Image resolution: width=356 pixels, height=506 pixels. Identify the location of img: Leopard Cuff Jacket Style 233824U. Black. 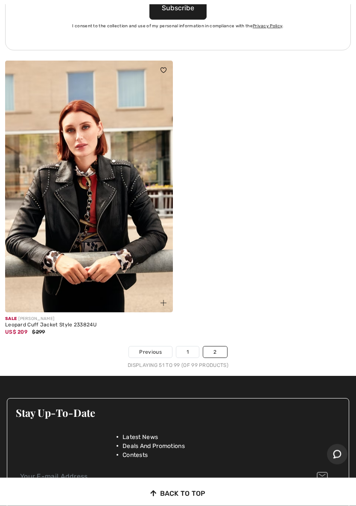
(89, 187).